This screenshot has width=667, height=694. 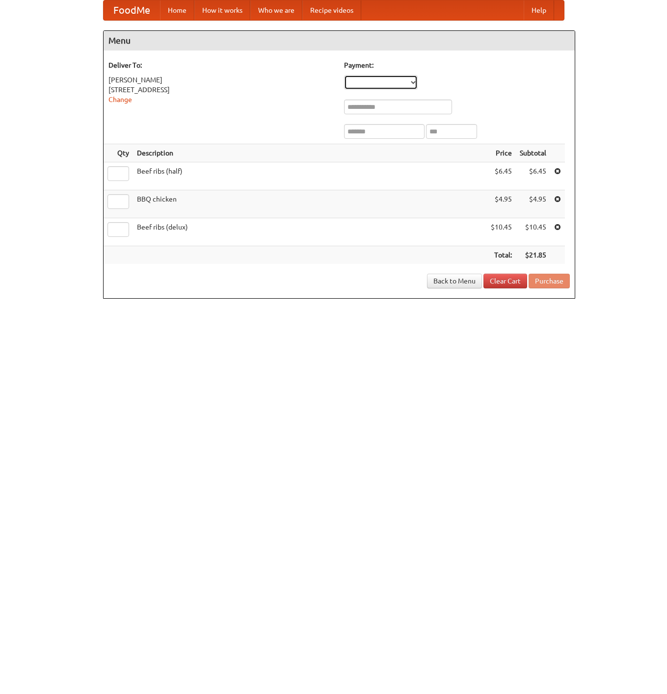 What do you see at coordinates (539, 10) in the screenshot?
I see `a: Help` at bounding box center [539, 10].